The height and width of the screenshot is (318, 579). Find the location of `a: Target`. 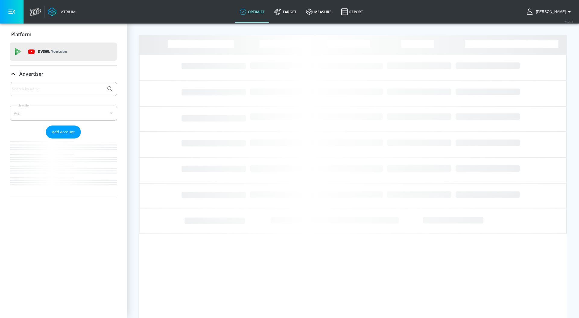

a: Target is located at coordinates (285, 12).